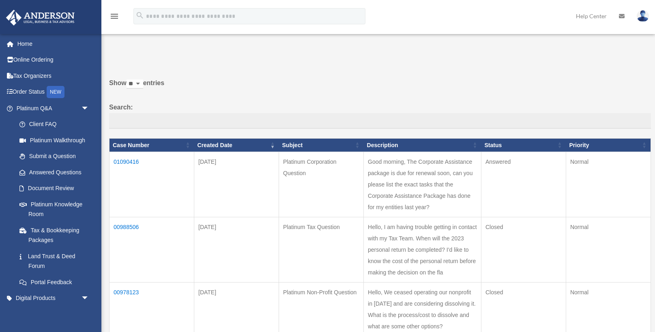 Image resolution: width=655 pixels, height=332 pixels. I want to click on a: Land Trust & Deed Forum, so click(54, 261).